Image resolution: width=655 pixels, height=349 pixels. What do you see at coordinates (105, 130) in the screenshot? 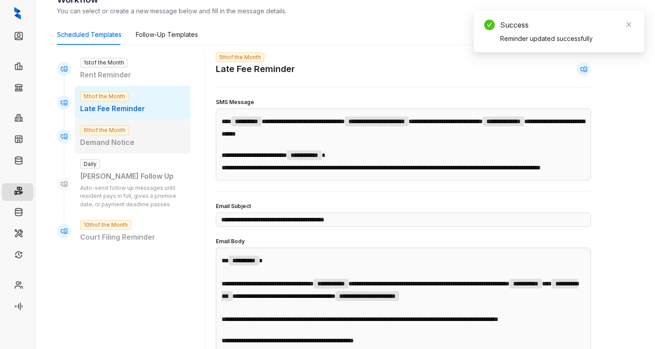
I see `span: 6th of the Month` at bounding box center [105, 130].